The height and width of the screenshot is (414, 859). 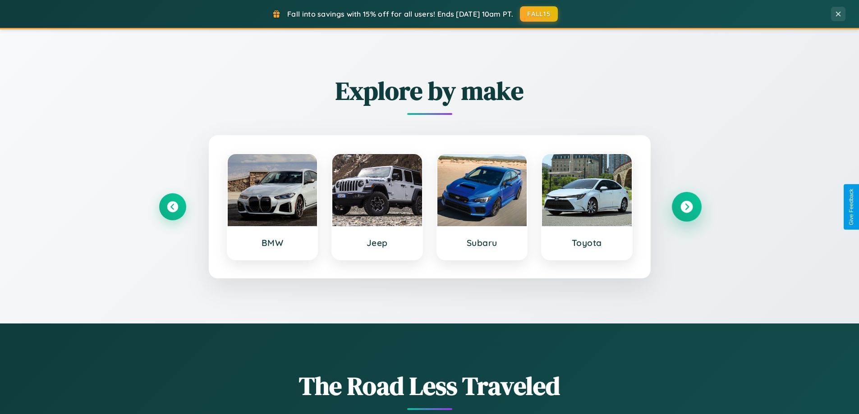 What do you see at coordinates (377, 243) in the screenshot?
I see `h3: Jeep` at bounding box center [377, 243].